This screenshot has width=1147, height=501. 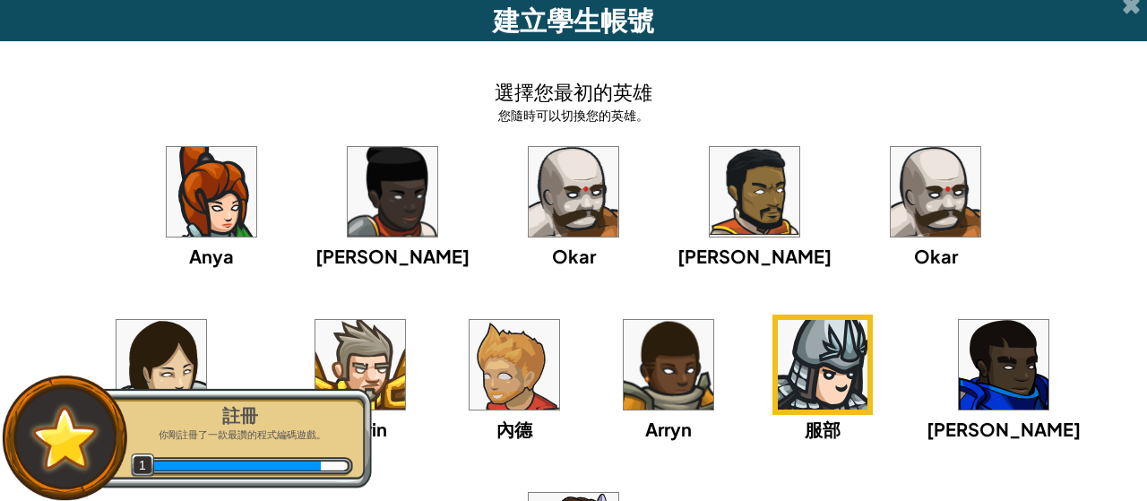 What do you see at coordinates (142, 465) in the screenshot?
I see `span: 1` at bounding box center [142, 465].